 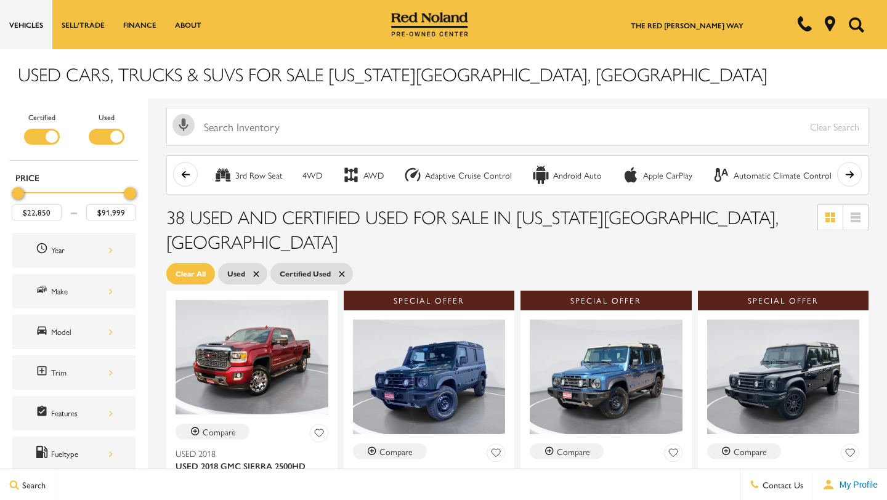 I want to click on span: Contact Us, so click(x=781, y=485).